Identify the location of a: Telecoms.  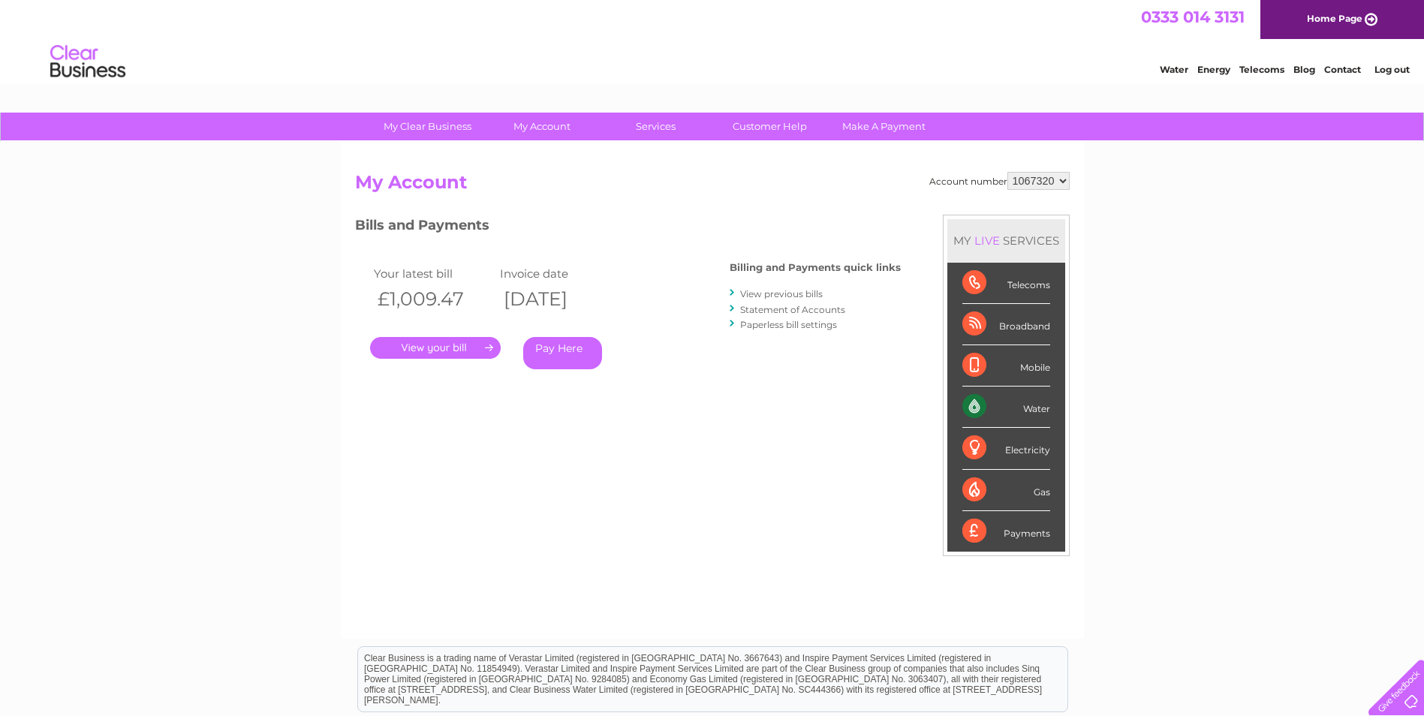
(1261, 69).